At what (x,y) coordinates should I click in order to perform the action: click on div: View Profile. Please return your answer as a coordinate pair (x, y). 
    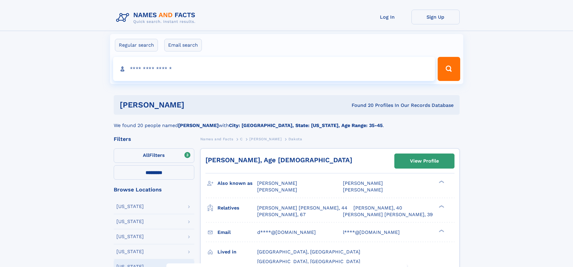
    Looking at the image, I should click on (424, 161).